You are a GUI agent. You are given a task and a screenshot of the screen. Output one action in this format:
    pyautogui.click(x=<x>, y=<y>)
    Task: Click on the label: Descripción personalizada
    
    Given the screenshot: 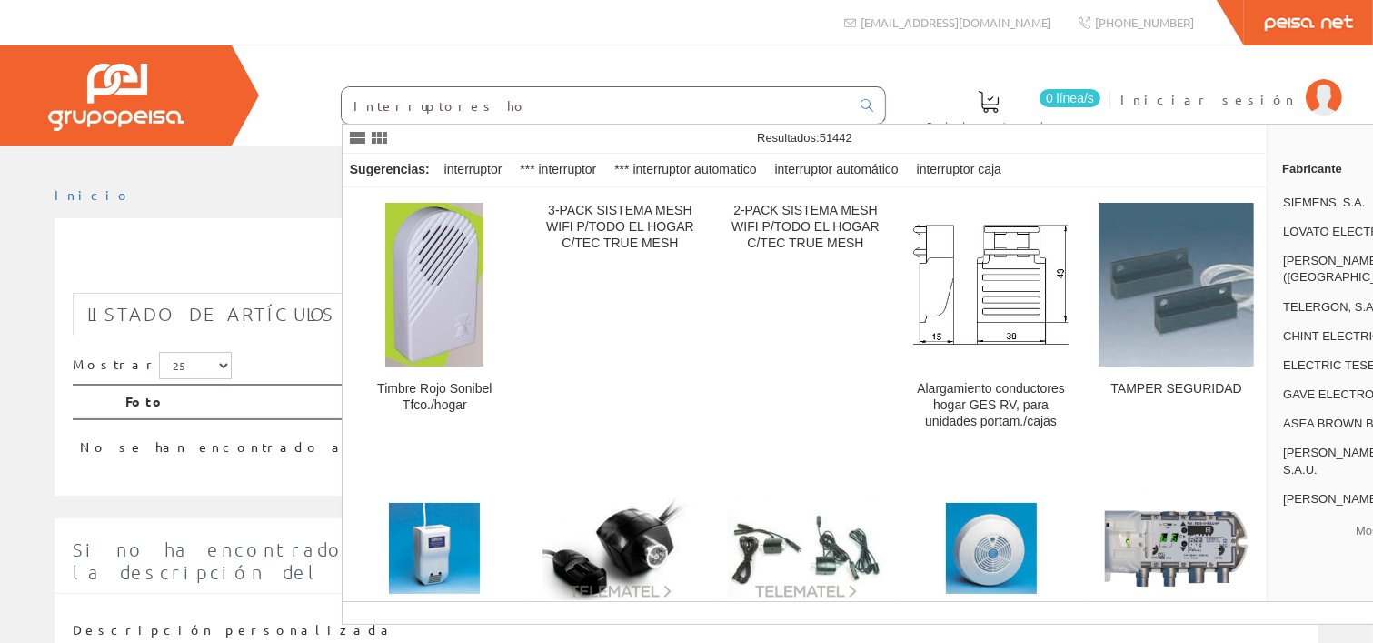 What is the action you would take?
    pyautogui.click(x=234, y=630)
    